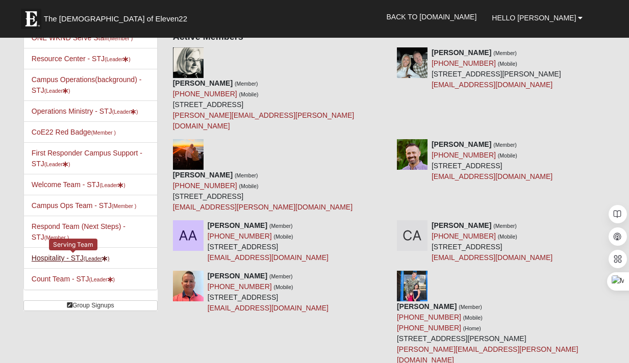 This screenshot has height=363, width=629. I want to click on small: (Home), so click(472, 328).